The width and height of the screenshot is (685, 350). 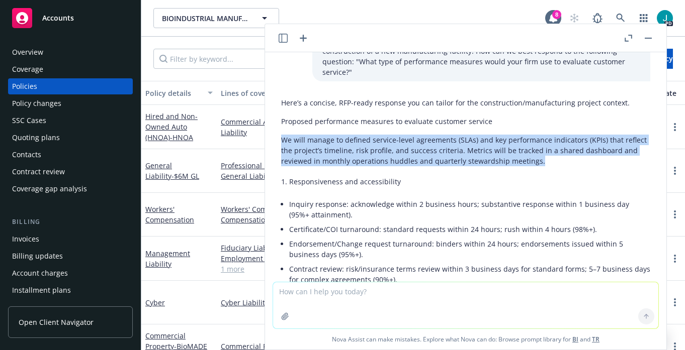 What do you see at coordinates (465, 339) in the screenshot?
I see `span: Nova Assist can make mistakes. Explore what Nova can do: Browse prompt library for and` at bounding box center [465, 339].